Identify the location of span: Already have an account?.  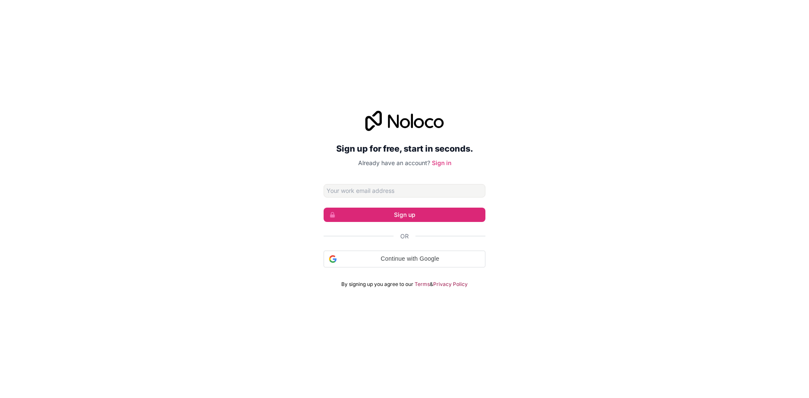
(394, 163).